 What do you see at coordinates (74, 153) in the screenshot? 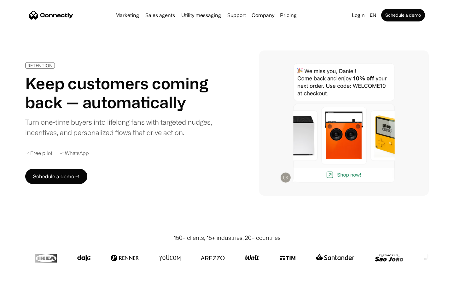
I see `div: ✓ WhatsApp` at bounding box center [74, 153].